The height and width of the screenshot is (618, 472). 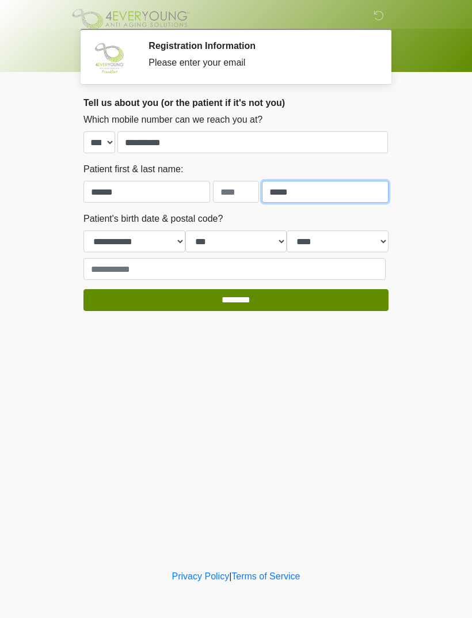 What do you see at coordinates (260, 45) in the screenshot?
I see `h2: Registration Information` at bounding box center [260, 45].